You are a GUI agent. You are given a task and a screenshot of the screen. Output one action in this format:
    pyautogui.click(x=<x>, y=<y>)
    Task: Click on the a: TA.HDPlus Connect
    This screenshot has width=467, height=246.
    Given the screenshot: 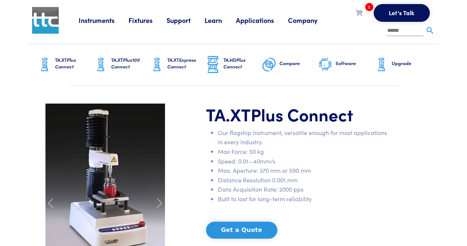 What is the action you would take?
    pyautogui.click(x=234, y=65)
    